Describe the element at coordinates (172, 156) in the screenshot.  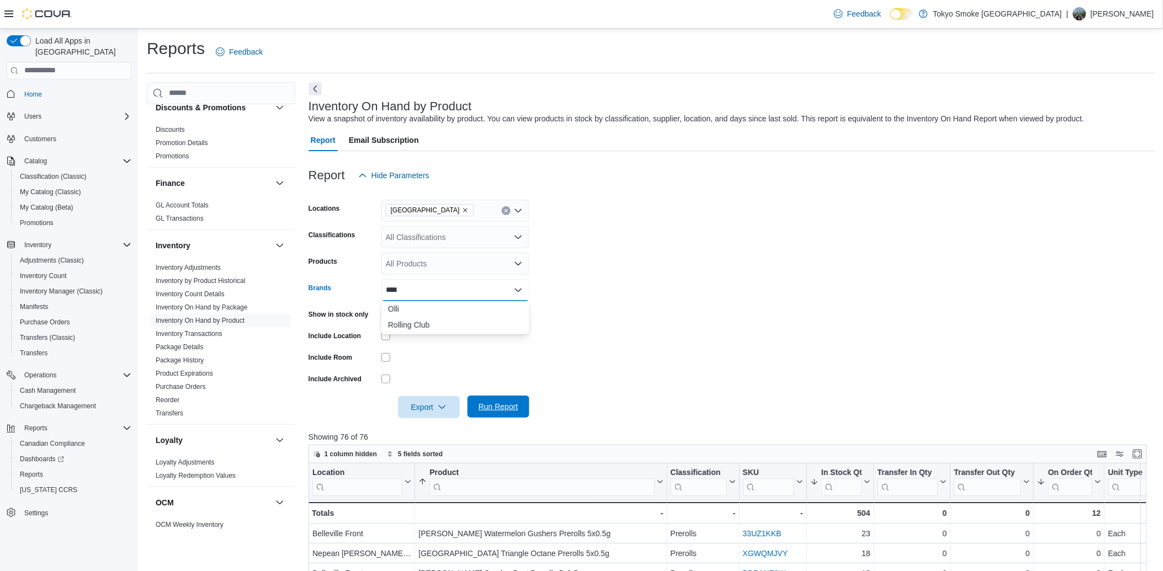
I see `span: Promotions` at that location.